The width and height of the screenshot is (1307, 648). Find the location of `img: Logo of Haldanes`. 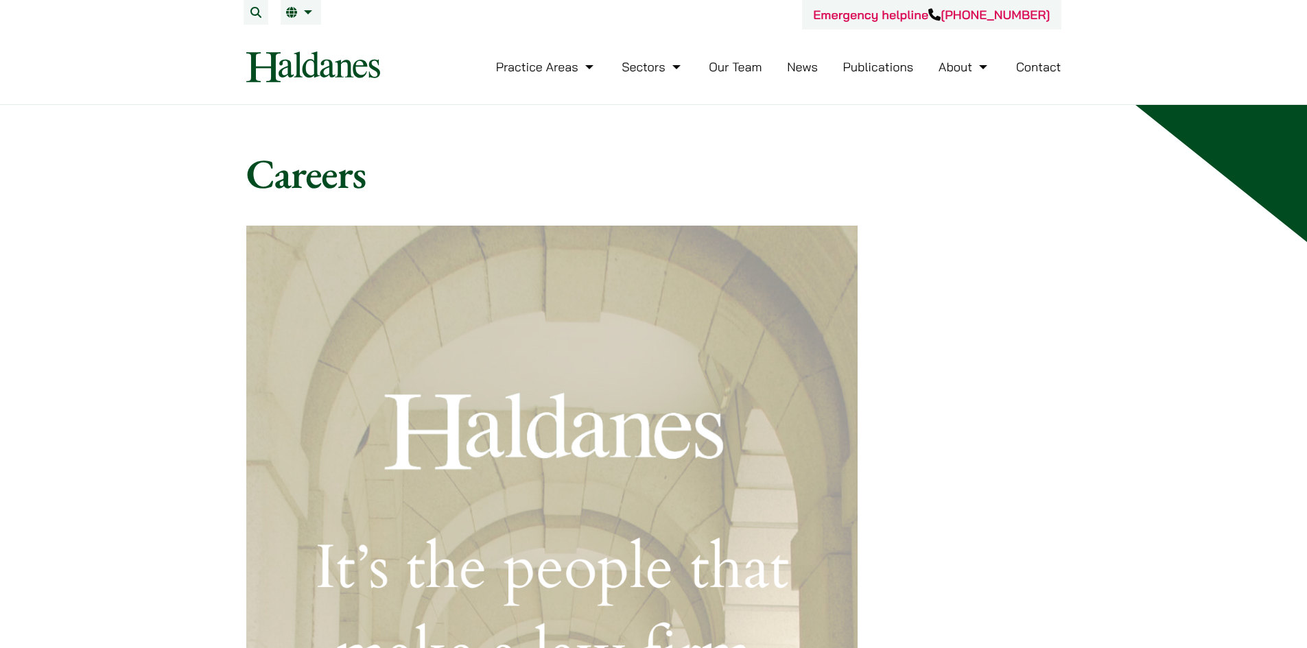

img: Logo of Haldanes is located at coordinates (313, 67).